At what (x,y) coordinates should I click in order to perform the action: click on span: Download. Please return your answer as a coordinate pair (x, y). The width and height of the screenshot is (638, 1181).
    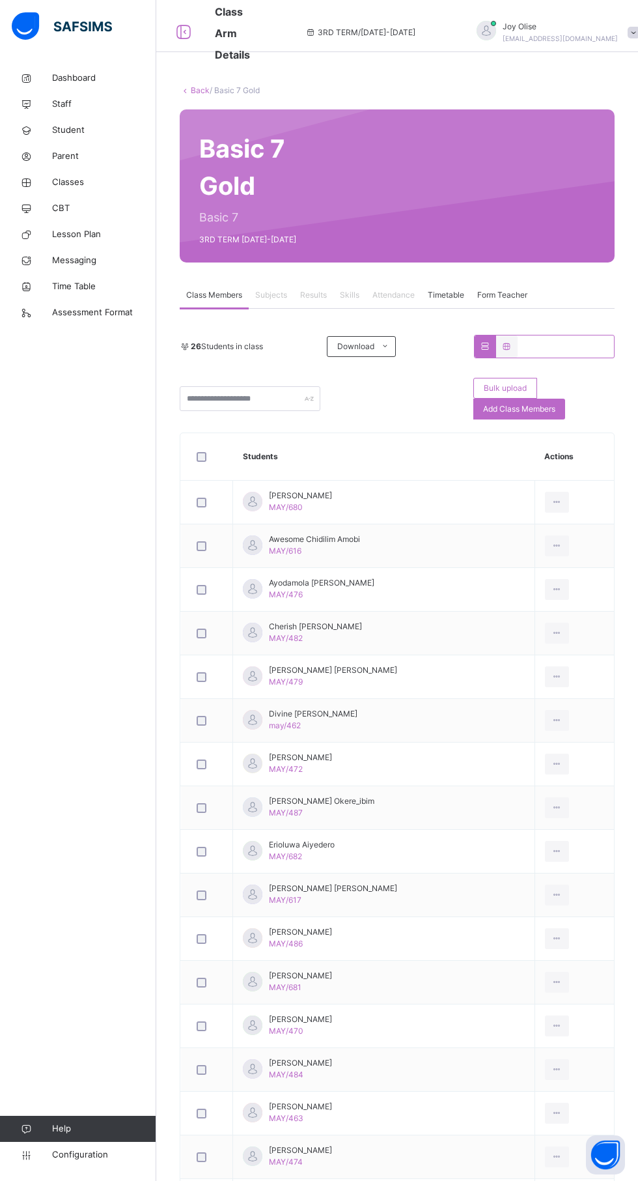
    Looking at the image, I should click on (356, 346).